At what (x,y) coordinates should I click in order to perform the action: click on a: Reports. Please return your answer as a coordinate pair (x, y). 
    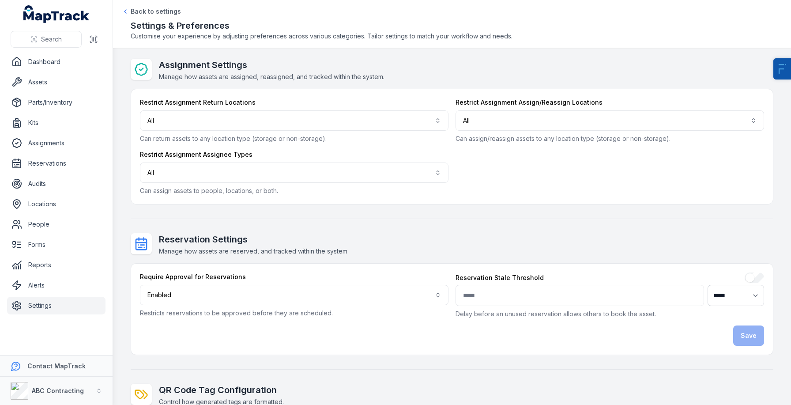
    Looking at the image, I should click on (56, 265).